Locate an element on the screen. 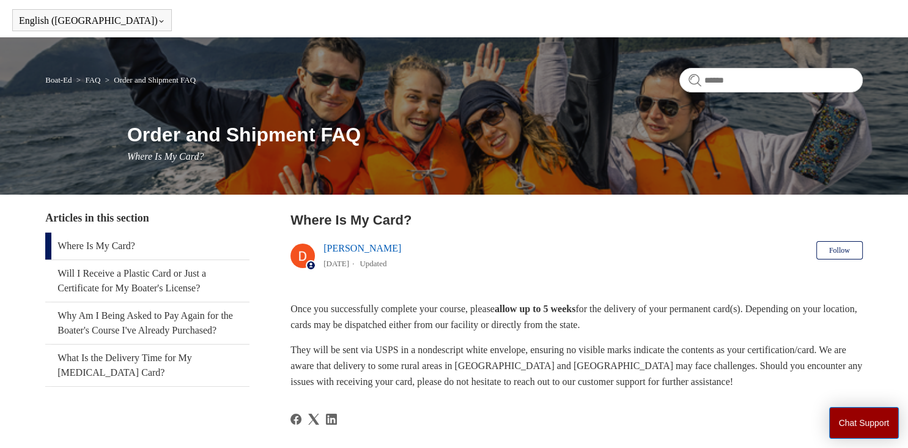  button: Follow Article is located at coordinates (840, 250).